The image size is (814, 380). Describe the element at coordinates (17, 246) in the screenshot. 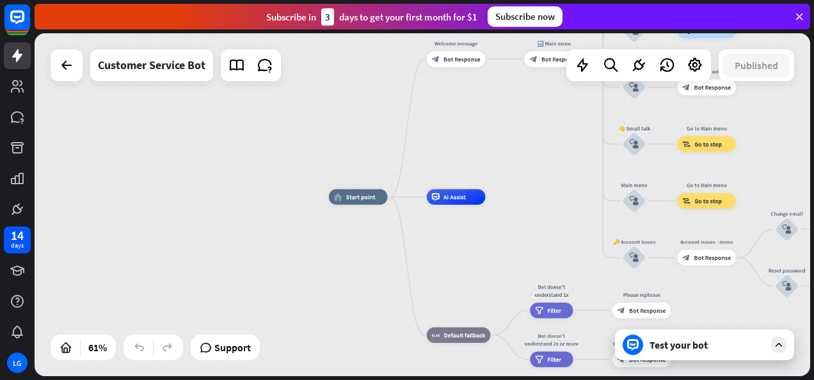

I see `div: days` at that location.